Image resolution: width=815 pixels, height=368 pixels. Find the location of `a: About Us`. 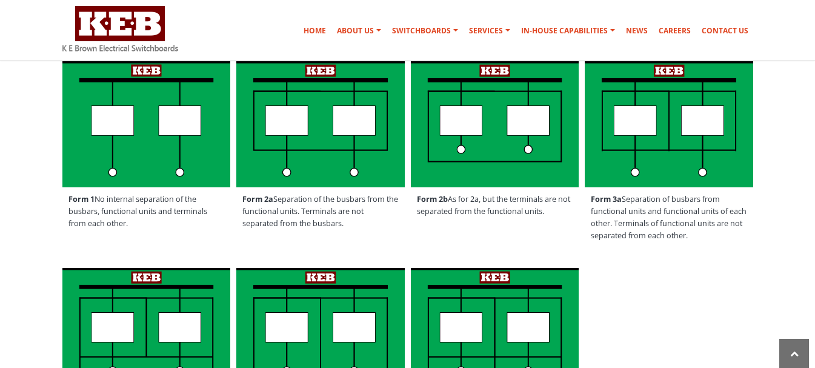

a: About Us is located at coordinates (359, 31).